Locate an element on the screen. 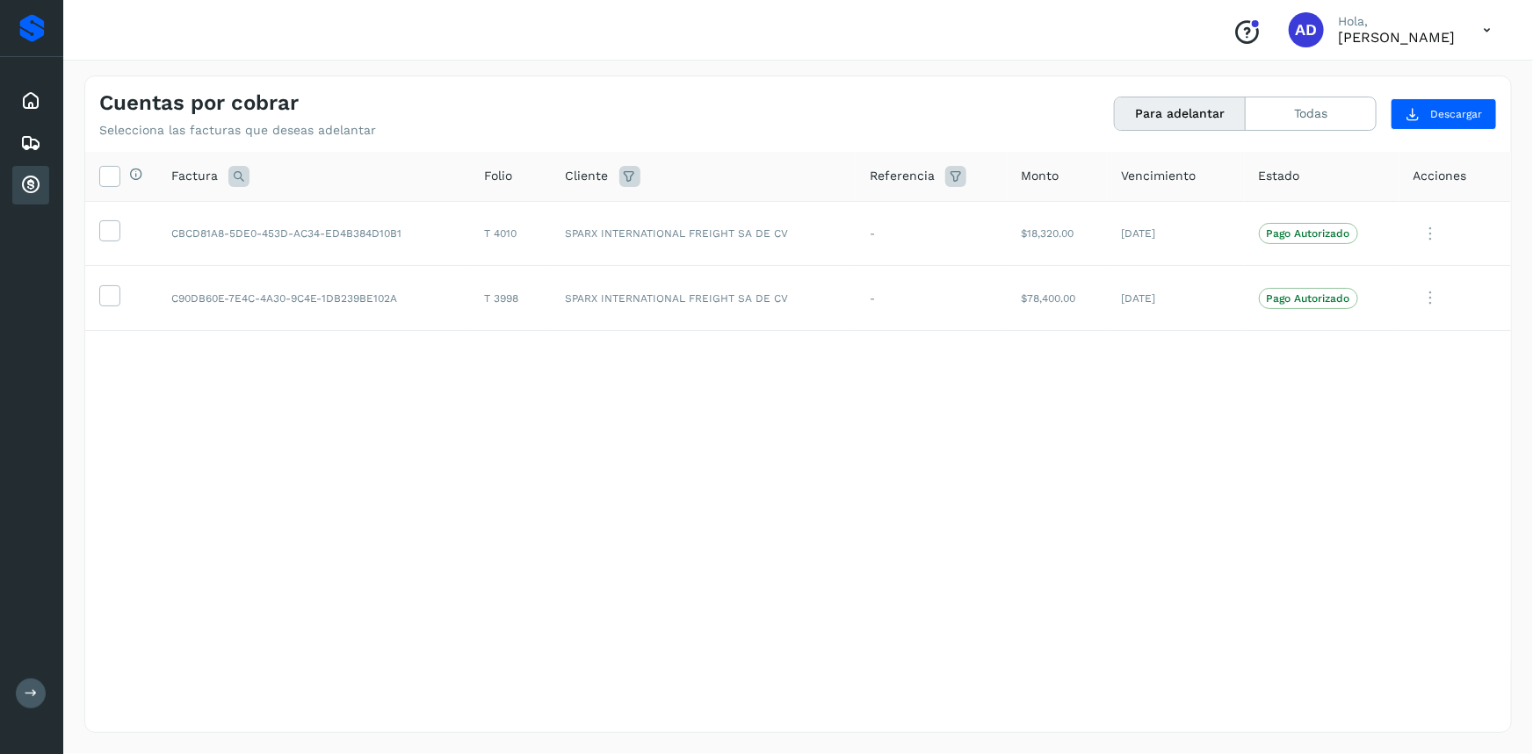 The image size is (1533, 754). span: Cliente is located at coordinates (587, 176).